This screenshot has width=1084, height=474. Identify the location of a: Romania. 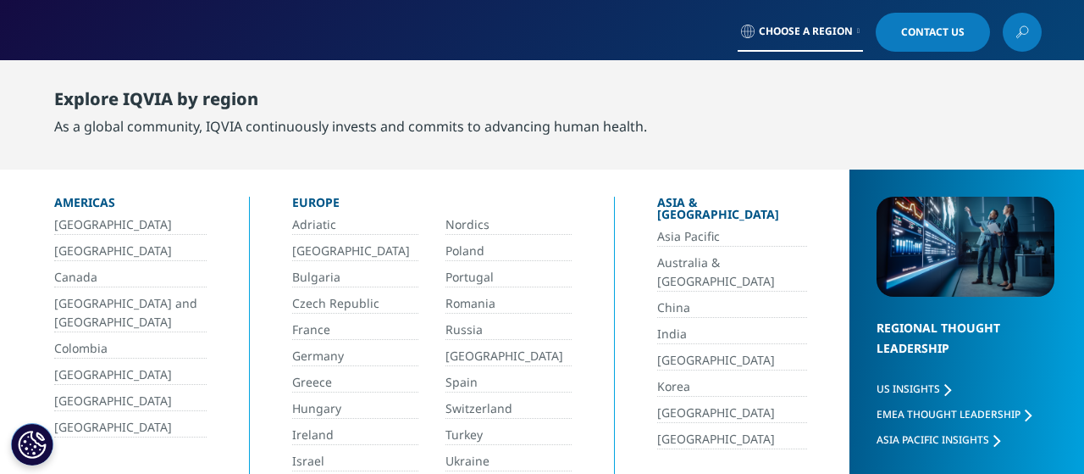
(508, 303).